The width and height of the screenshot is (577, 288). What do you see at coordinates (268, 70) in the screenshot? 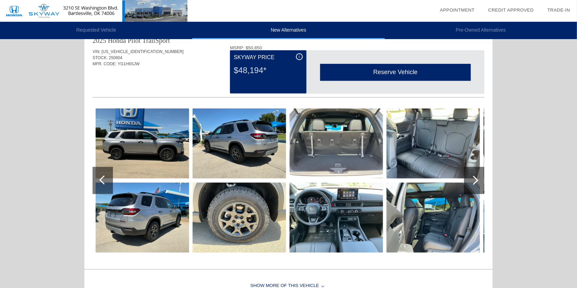
I see `div: $48,194*` at bounding box center [268, 70].